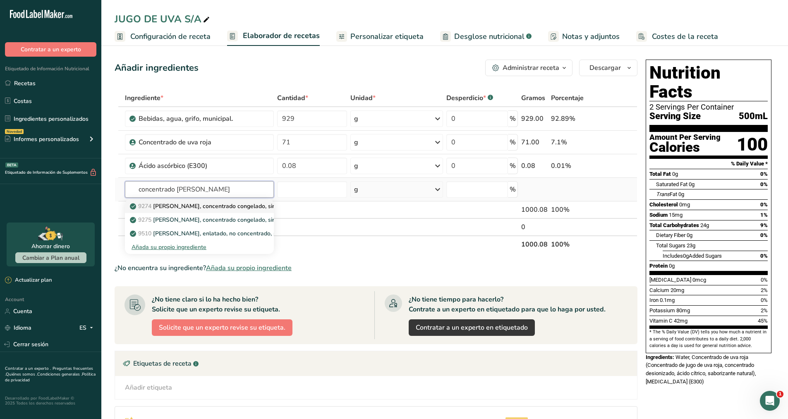  What do you see at coordinates (529, 68) in the screenshot?
I see `button: Administrar receta` at bounding box center [529, 68].